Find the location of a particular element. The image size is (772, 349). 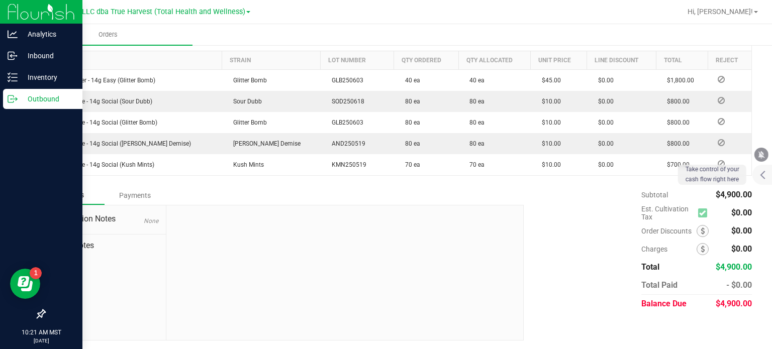

span: Total Paid is located at coordinates (659, 285).